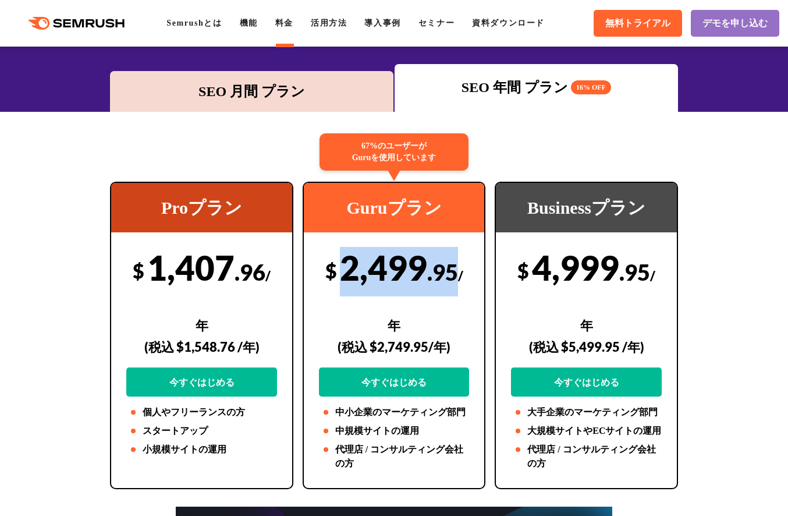 The width and height of the screenshot is (788, 516). I want to click on div: 1,407, so click(201, 321).